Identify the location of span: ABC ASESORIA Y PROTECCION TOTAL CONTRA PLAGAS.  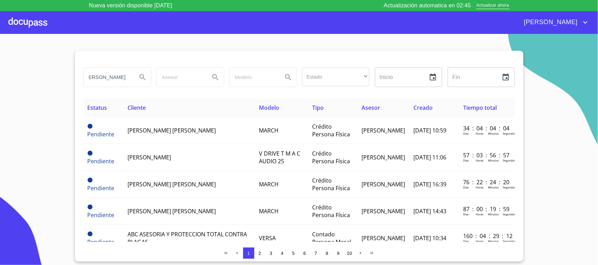
(187, 238).